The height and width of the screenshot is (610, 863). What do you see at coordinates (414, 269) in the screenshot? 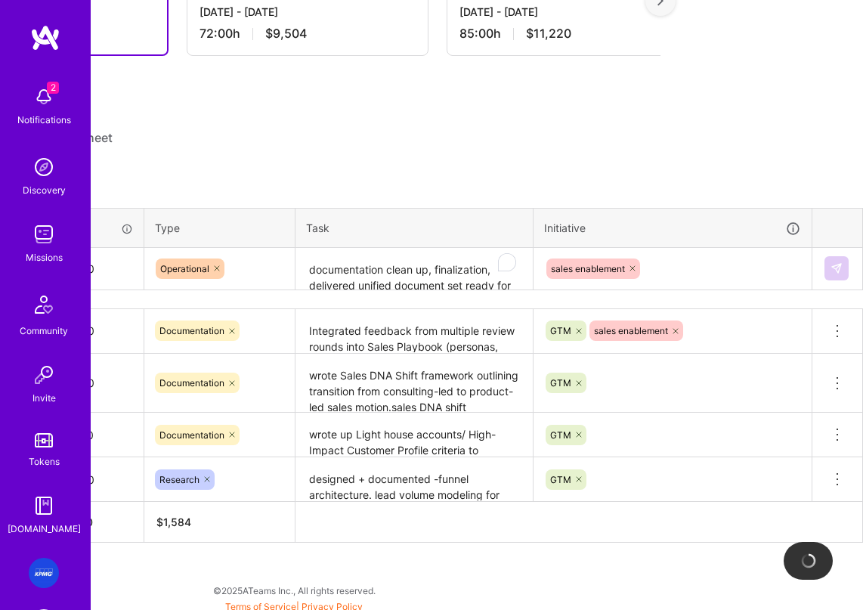
I see `textarea: To enrich screen reader interactions, please activate Accessibility in Grammarly extension settings` at bounding box center [414, 269].